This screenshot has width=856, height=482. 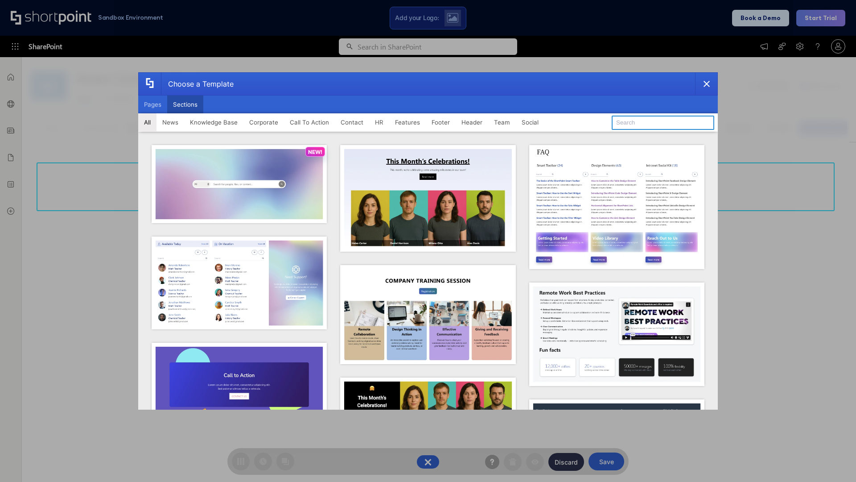 What do you see at coordinates (530, 122) in the screenshot?
I see `button: Social` at bounding box center [530, 122].